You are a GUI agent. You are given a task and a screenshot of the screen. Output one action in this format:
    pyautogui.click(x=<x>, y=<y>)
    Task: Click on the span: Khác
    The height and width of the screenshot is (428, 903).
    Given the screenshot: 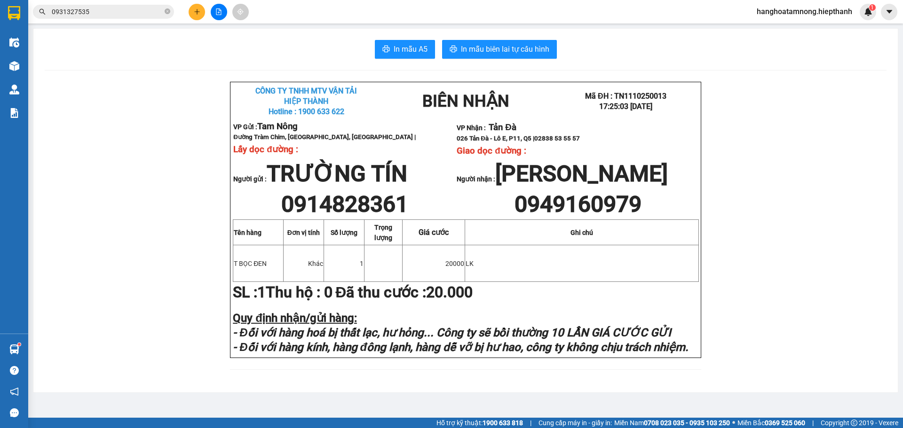 What is the action you would take?
    pyautogui.click(x=315, y=264)
    